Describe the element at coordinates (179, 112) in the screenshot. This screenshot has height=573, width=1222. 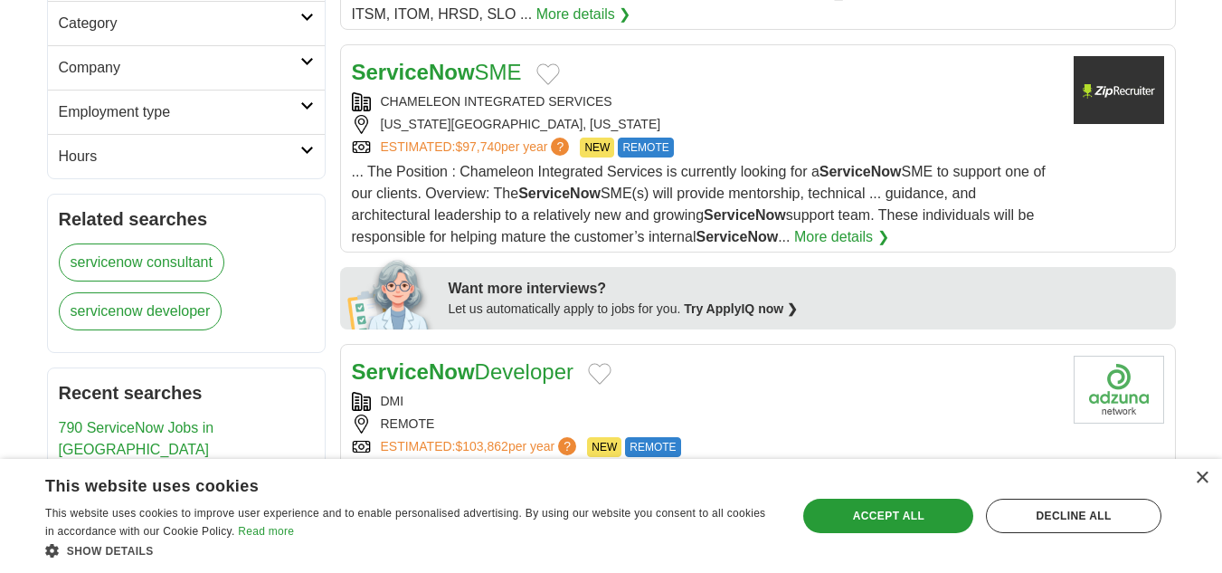
I see `h2: Employment type` at that location.